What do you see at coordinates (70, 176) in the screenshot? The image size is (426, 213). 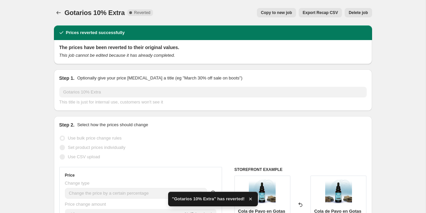 I see `h3: Price` at bounding box center [70, 176].